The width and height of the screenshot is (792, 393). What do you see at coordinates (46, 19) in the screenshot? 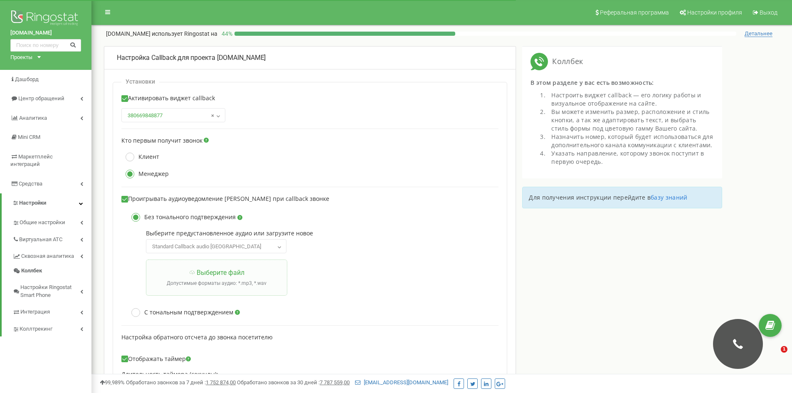
I see `img: Ringostat logo` at bounding box center [46, 19].